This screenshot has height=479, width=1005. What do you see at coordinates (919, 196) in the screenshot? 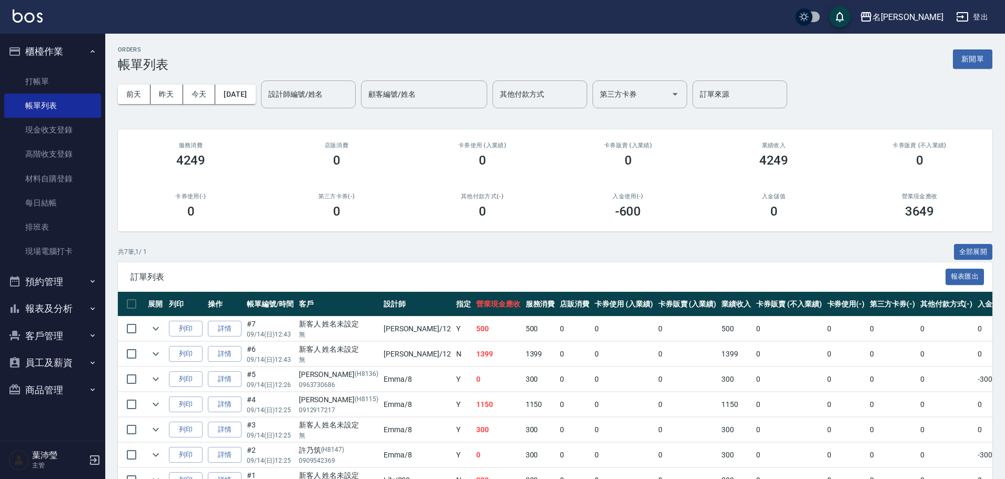
I see `h2: 營業現金應收` at bounding box center [919, 196].